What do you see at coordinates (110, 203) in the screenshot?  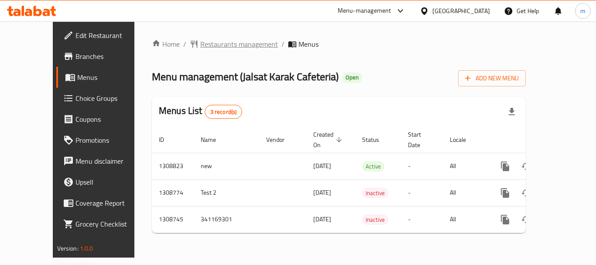 I see `span: Coverage Report` at bounding box center [110, 203].